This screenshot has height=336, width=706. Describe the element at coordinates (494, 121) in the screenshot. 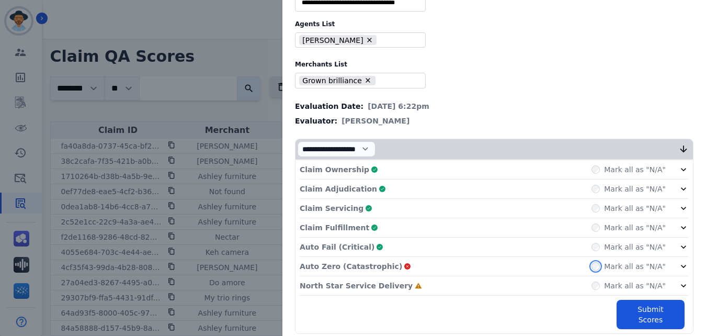

I see `div: Evaluator:` at that location.